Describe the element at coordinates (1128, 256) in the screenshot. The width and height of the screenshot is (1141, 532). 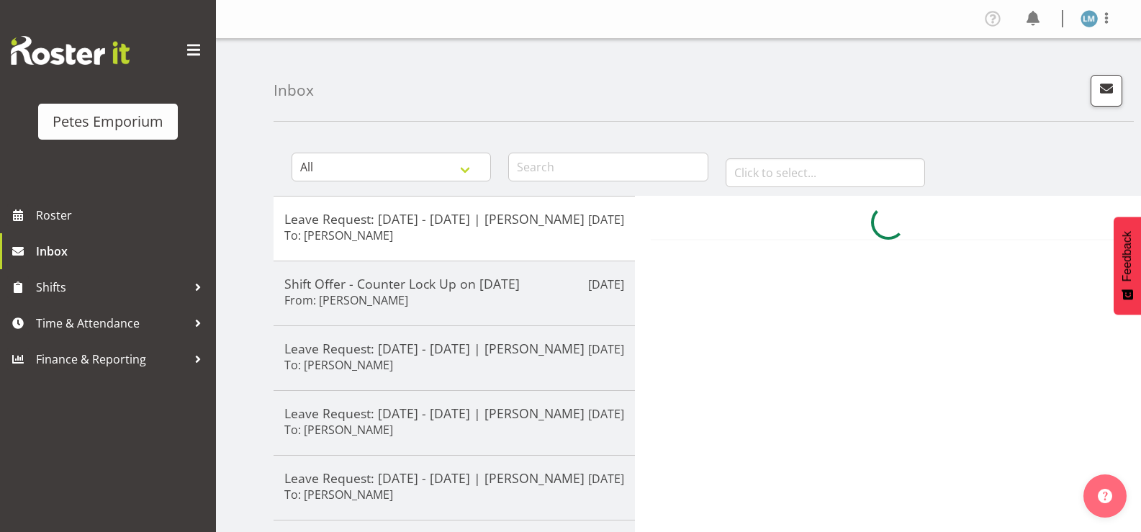
I see `span: Feedback` at that location.